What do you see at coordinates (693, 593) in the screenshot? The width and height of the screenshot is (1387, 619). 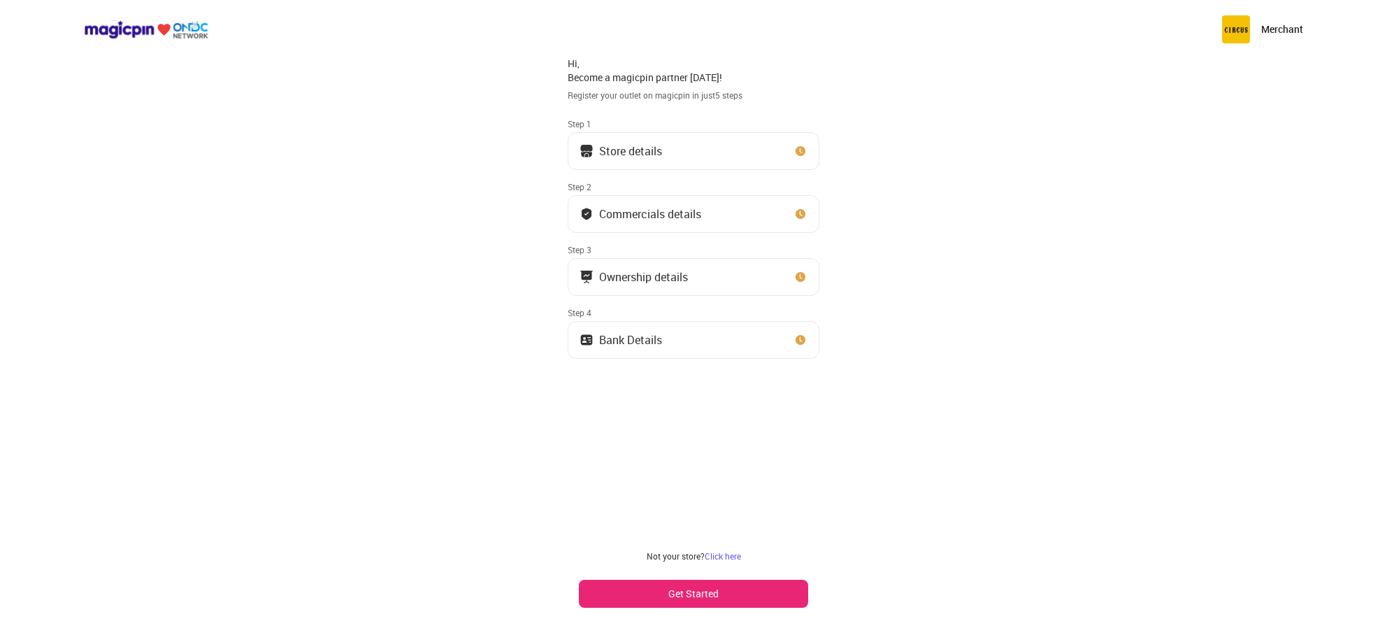 I see `button: Get Started` at bounding box center [693, 593].